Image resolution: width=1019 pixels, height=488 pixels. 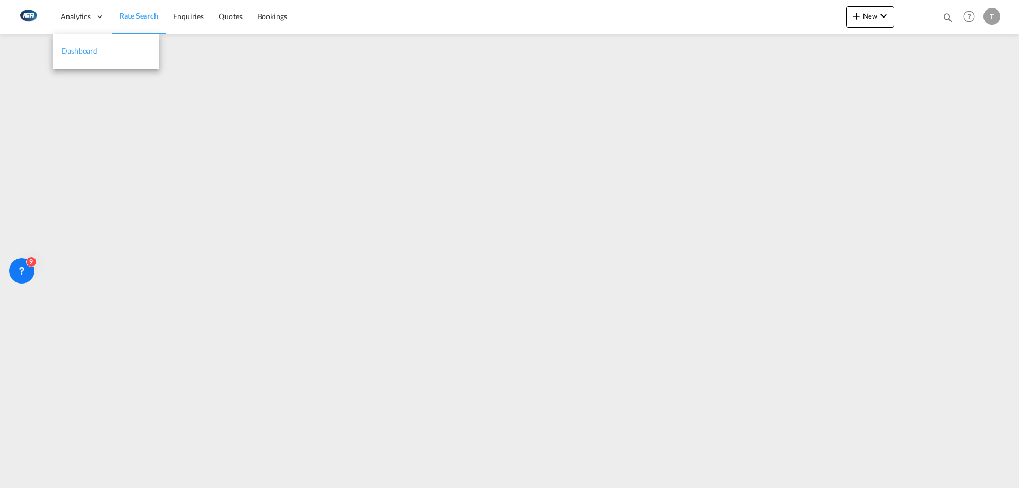 What do you see at coordinates (972, 17) in the screenshot?
I see `div: Help` at bounding box center [972, 17].